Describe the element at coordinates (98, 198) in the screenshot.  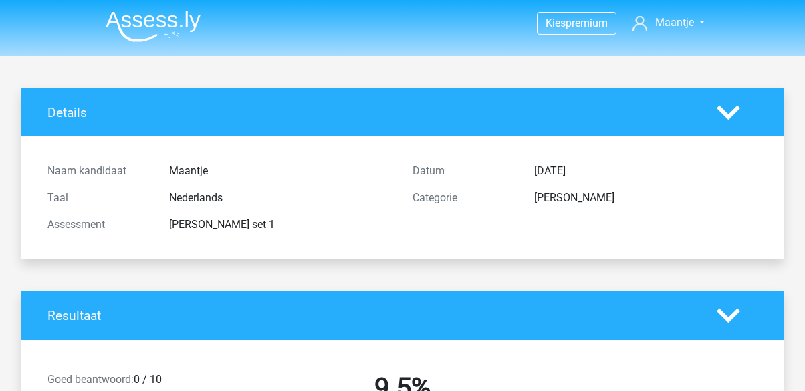
I see `div: Taal` at that location.